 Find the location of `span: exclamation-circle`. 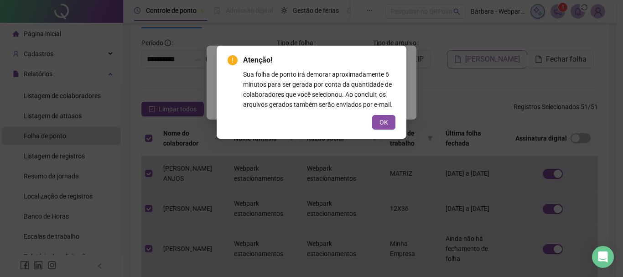

span: exclamation-circle is located at coordinates (233, 60).